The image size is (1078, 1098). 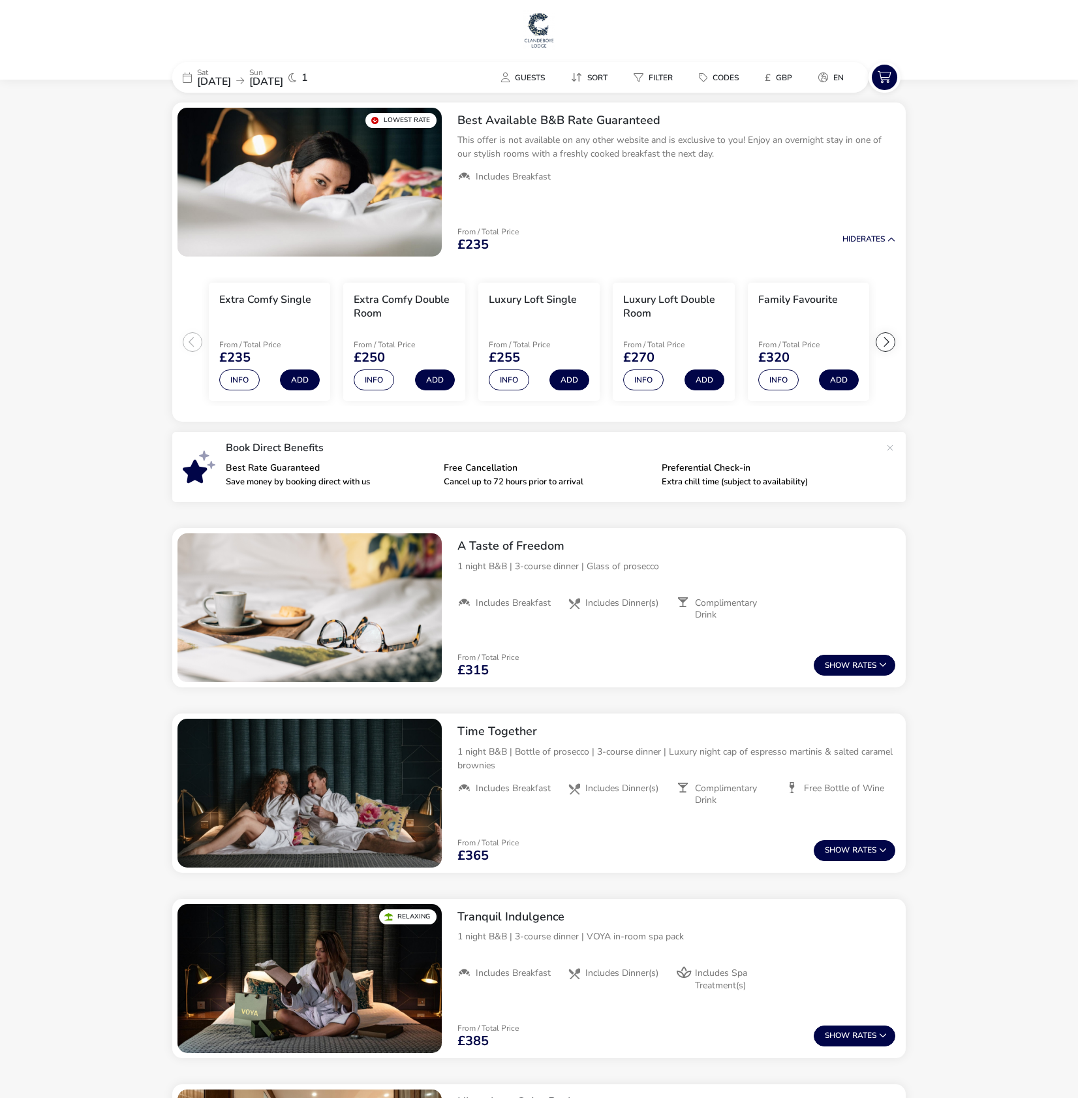 I want to click on p: Sat, so click(x=214, y=72).